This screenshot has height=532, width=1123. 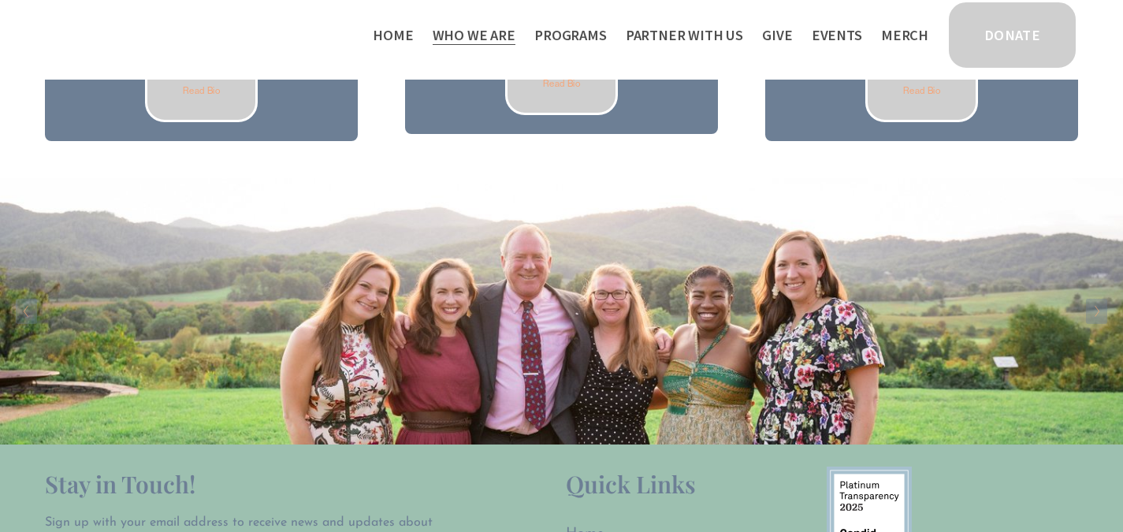 What do you see at coordinates (393, 35) in the screenshot?
I see `a: Home` at bounding box center [393, 35].